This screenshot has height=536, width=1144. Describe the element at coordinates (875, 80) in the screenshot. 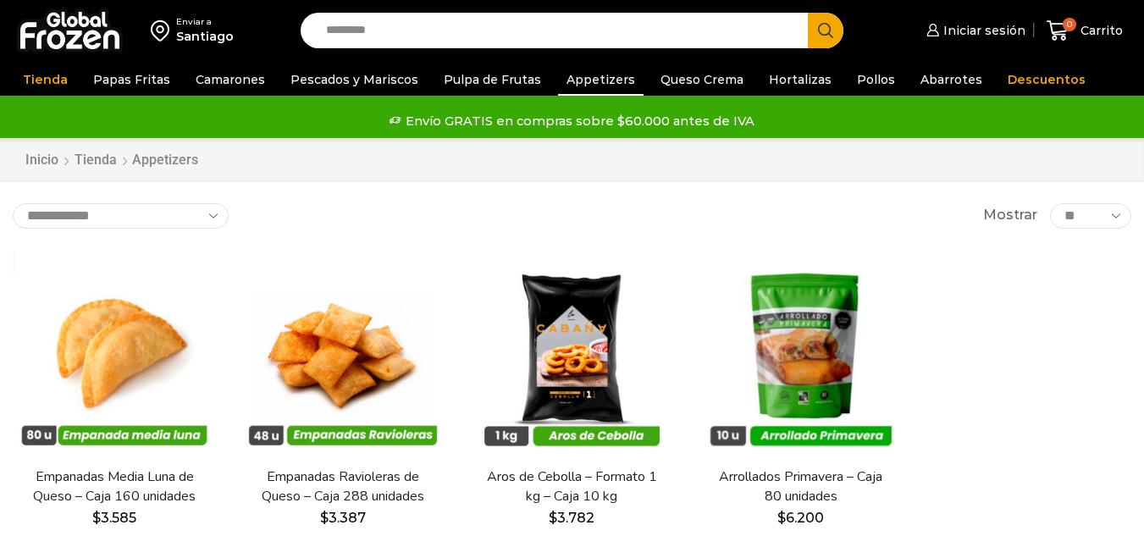

I see `a: Pollos` at that location.